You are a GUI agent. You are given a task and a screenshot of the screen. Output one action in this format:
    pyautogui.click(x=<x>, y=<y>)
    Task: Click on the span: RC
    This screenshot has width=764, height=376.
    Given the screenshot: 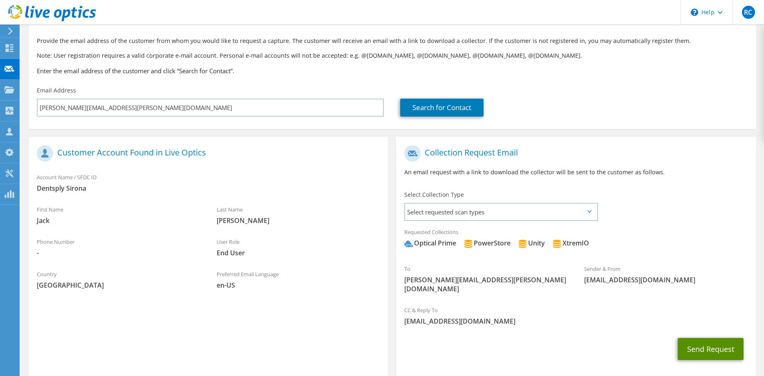 What is the action you would take?
    pyautogui.click(x=748, y=12)
    